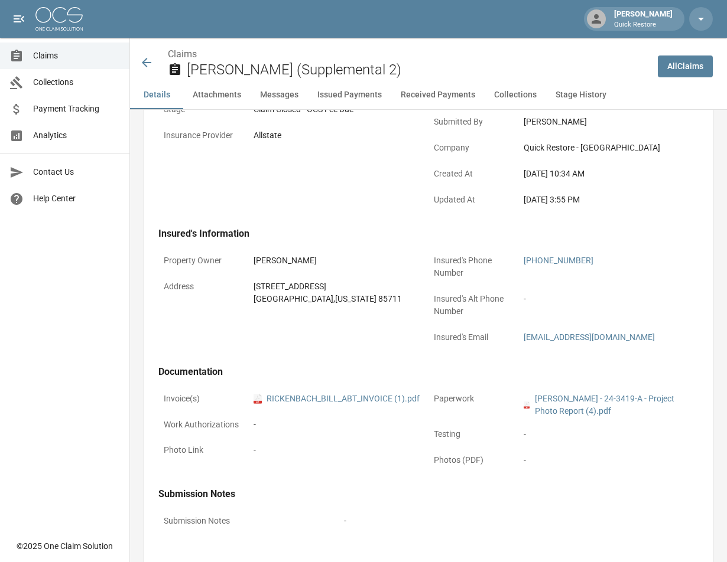 Image resolution: width=727 pixels, height=562 pixels. I want to click on button: Stage History, so click(581, 95).